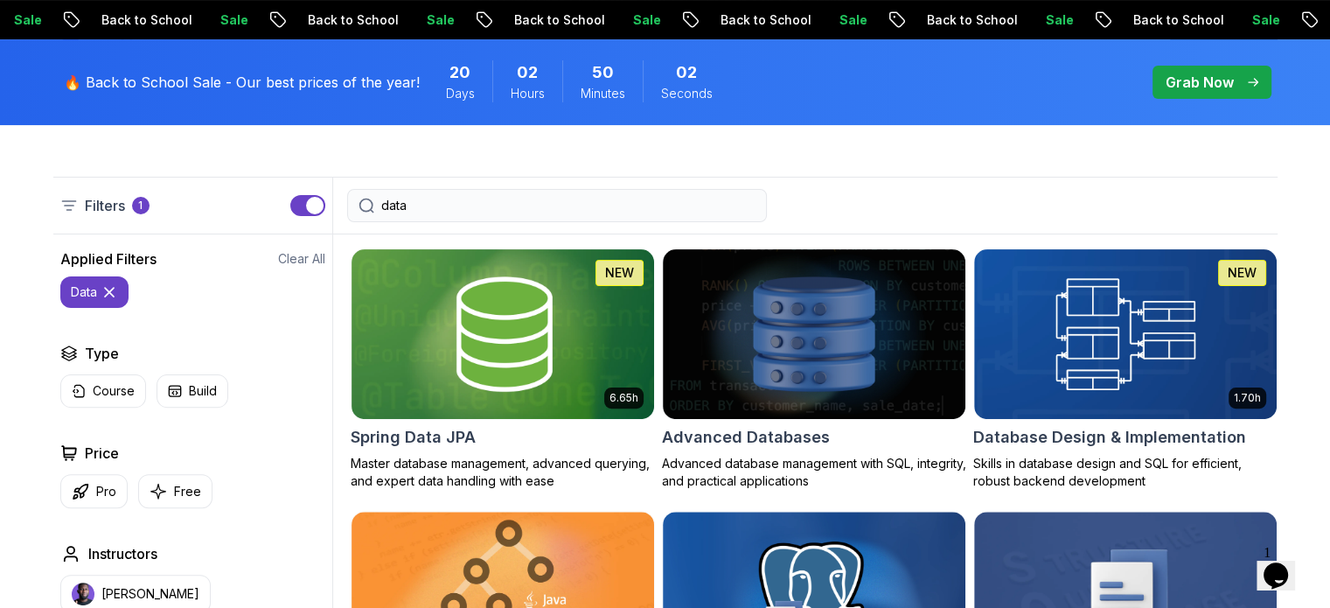 The width and height of the screenshot is (1330, 608). Describe the element at coordinates (746, 437) in the screenshot. I see `h2: Advanced Databases` at that location.